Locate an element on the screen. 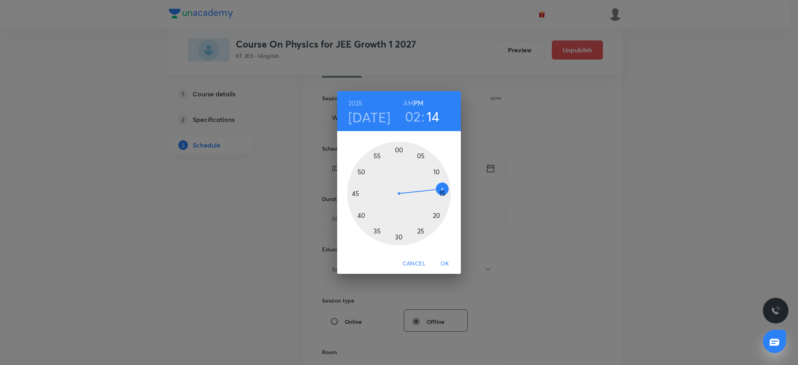  button: PM is located at coordinates (419, 103).